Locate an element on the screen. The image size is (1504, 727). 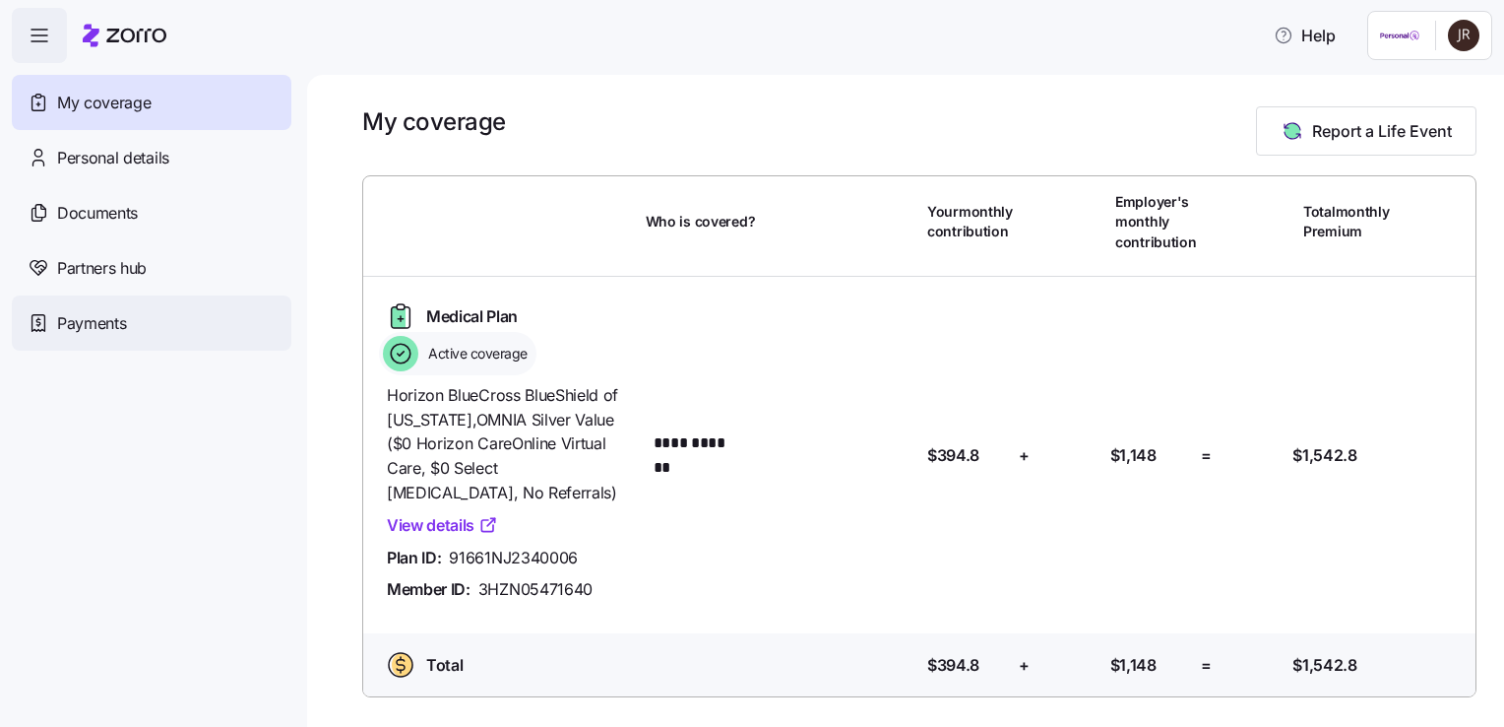
span: Active coverage is located at coordinates (475, 353).